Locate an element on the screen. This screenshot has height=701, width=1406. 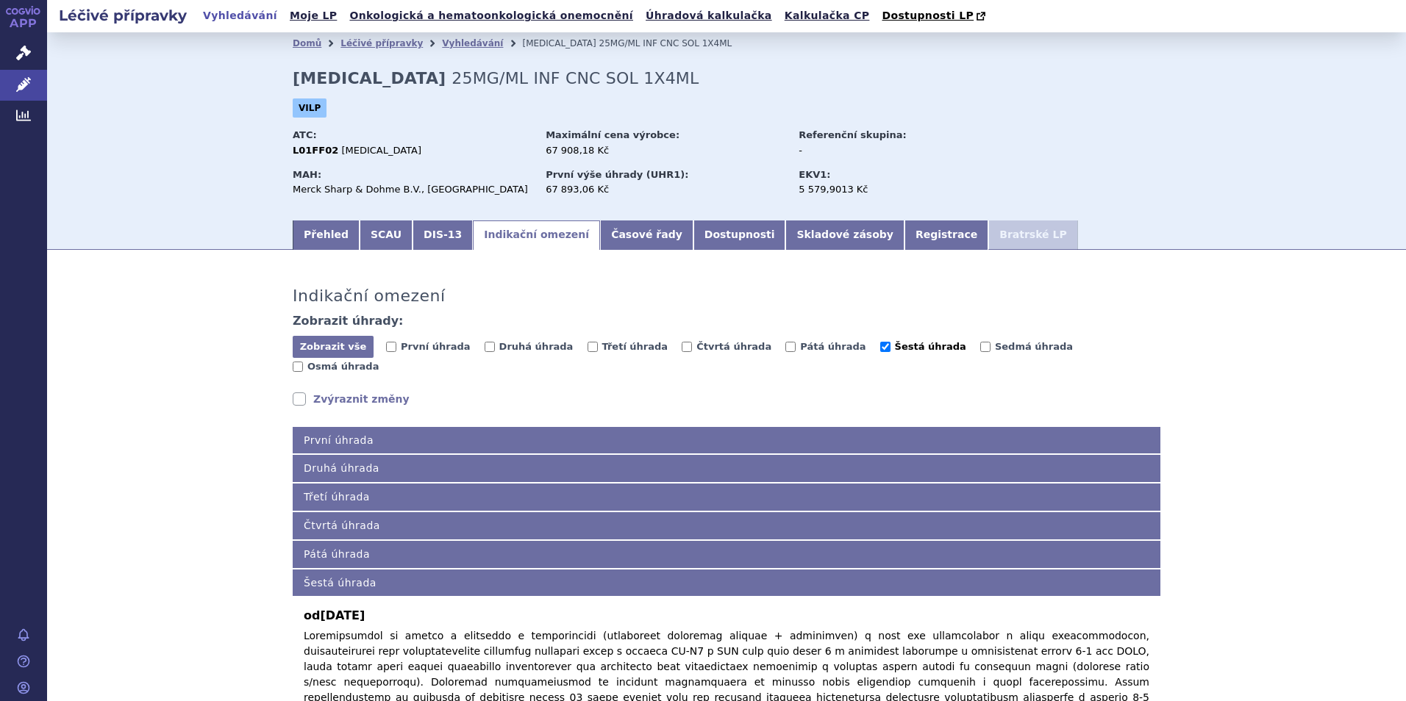
a: Registrace is located at coordinates (946, 235).